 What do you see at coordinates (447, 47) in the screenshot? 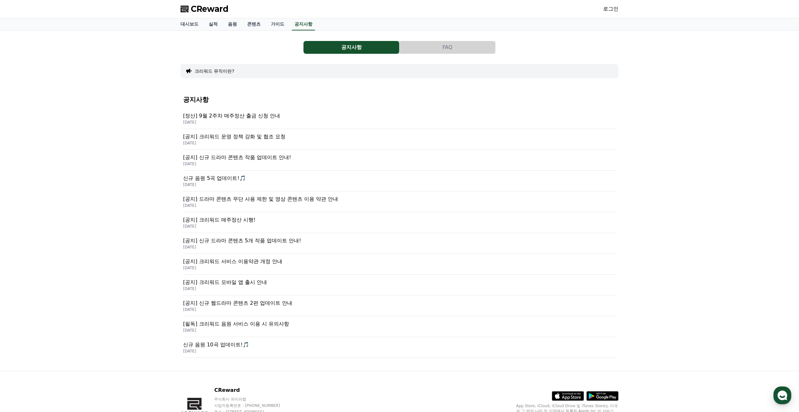
I see `button: FAQ` at bounding box center [447, 47].